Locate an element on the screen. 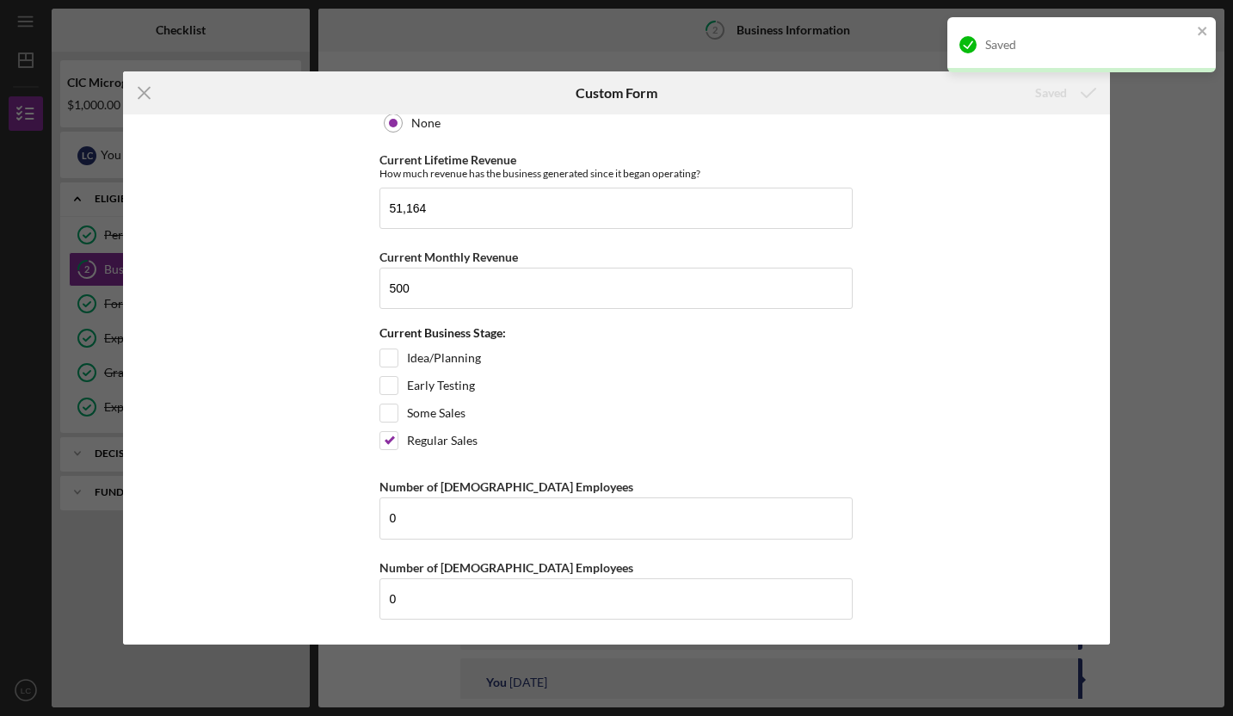 The height and width of the screenshot is (716, 1233). div: Current Business Stage: is located at coordinates (616, 333).